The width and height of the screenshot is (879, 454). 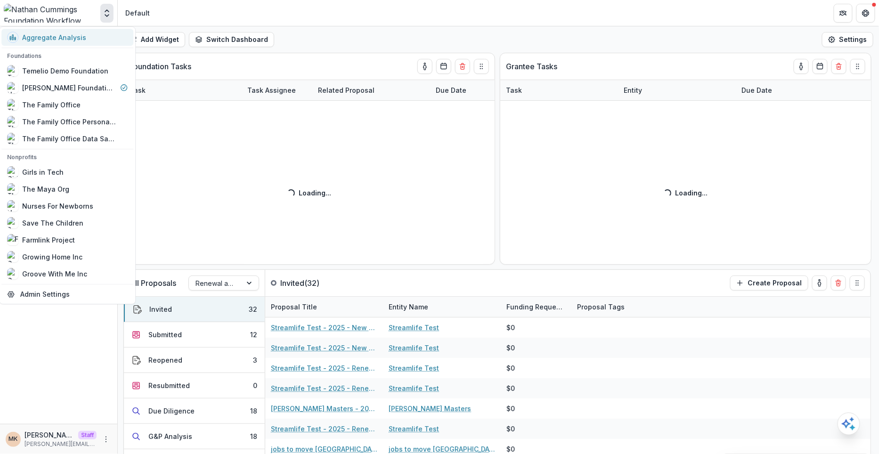 I want to click on button: Due Diligence18, so click(x=194, y=411).